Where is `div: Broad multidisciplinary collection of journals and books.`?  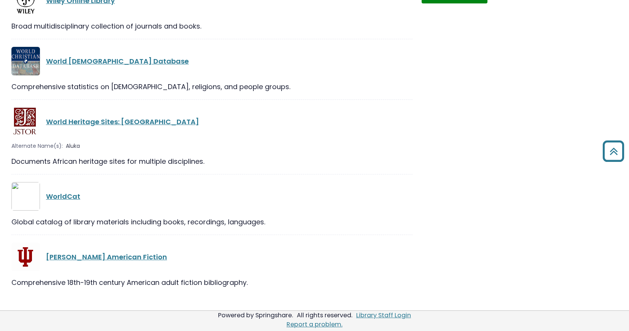 div: Broad multidisciplinary collection of journals and books. is located at coordinates (212, 26).